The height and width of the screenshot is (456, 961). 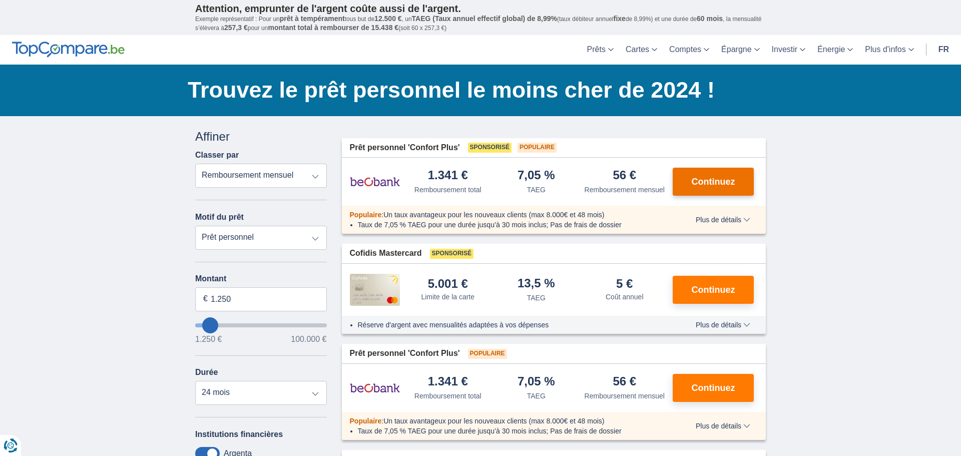 I want to click on label: Durée, so click(x=206, y=372).